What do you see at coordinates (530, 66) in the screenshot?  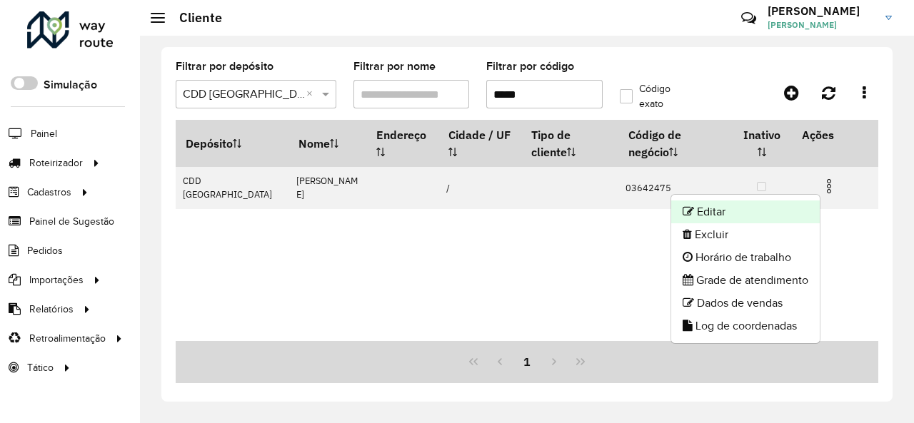 I see `label: Filtrar por código` at bounding box center [530, 66].